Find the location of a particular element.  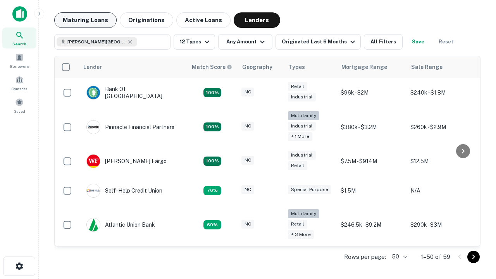

div: Matching Properties: 11, hasApolloMatch: undefined is located at coordinates (212, 191).